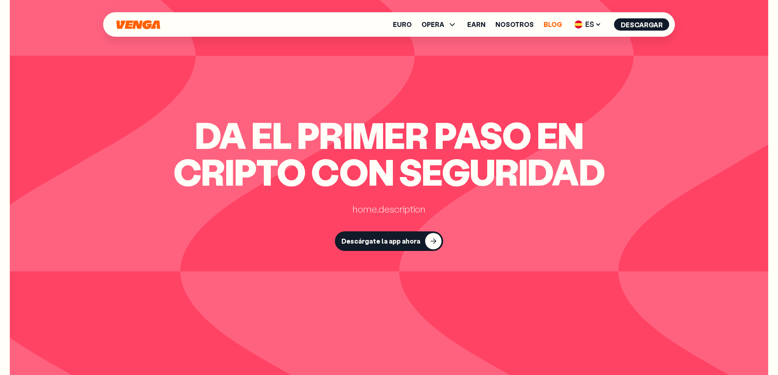 This screenshot has width=778, height=375. What do you see at coordinates (389, 241) in the screenshot?
I see `a: Descárgate la app ahora` at bounding box center [389, 241].